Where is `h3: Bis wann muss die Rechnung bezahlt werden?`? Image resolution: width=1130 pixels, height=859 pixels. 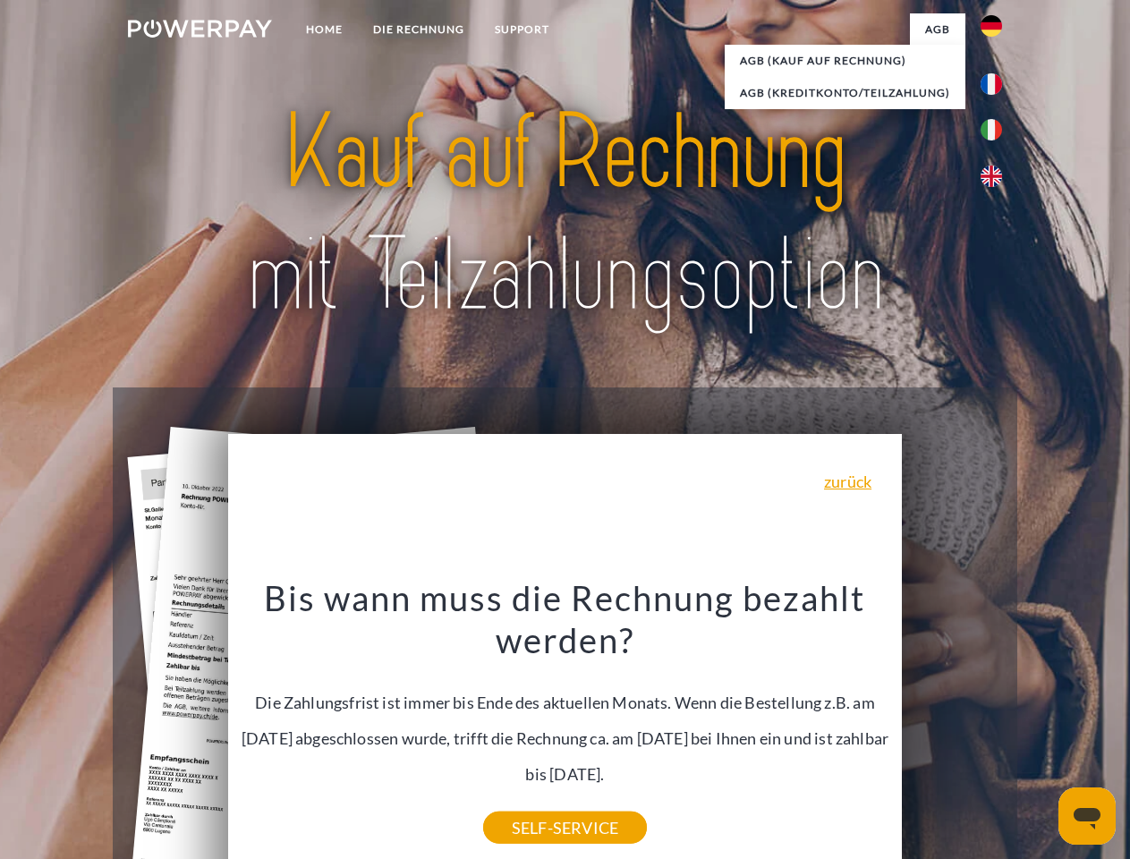
h3: Bis wann muss die Rechnung bezahlt werden? is located at coordinates (566, 619).